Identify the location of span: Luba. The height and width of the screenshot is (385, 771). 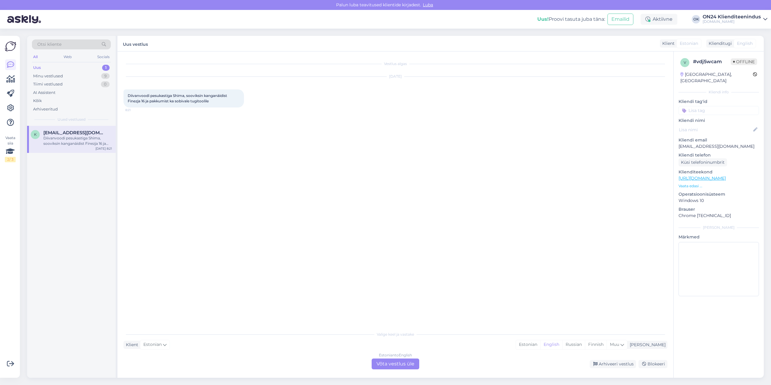
(428, 5).